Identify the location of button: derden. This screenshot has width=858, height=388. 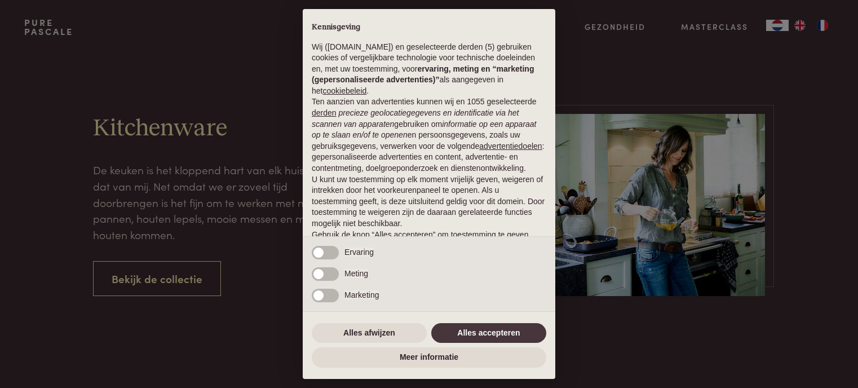
(324, 113).